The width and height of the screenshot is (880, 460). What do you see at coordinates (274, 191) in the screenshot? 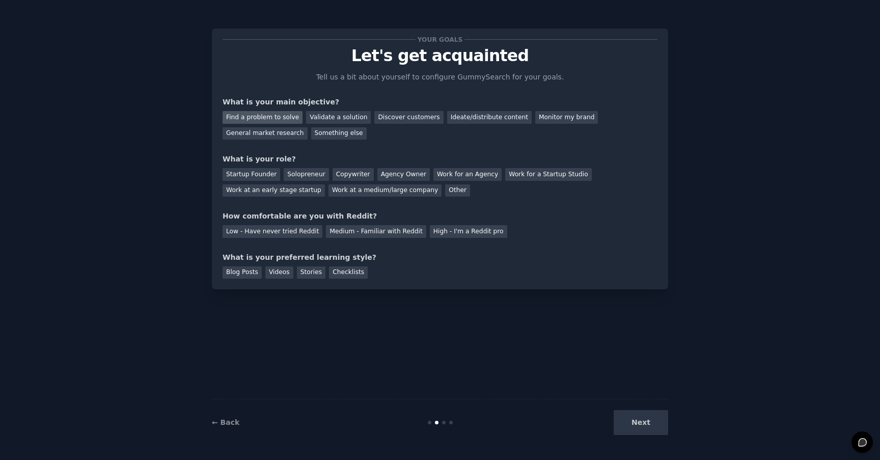
I see `div: Work at an early stage startup` at bounding box center [274, 191].